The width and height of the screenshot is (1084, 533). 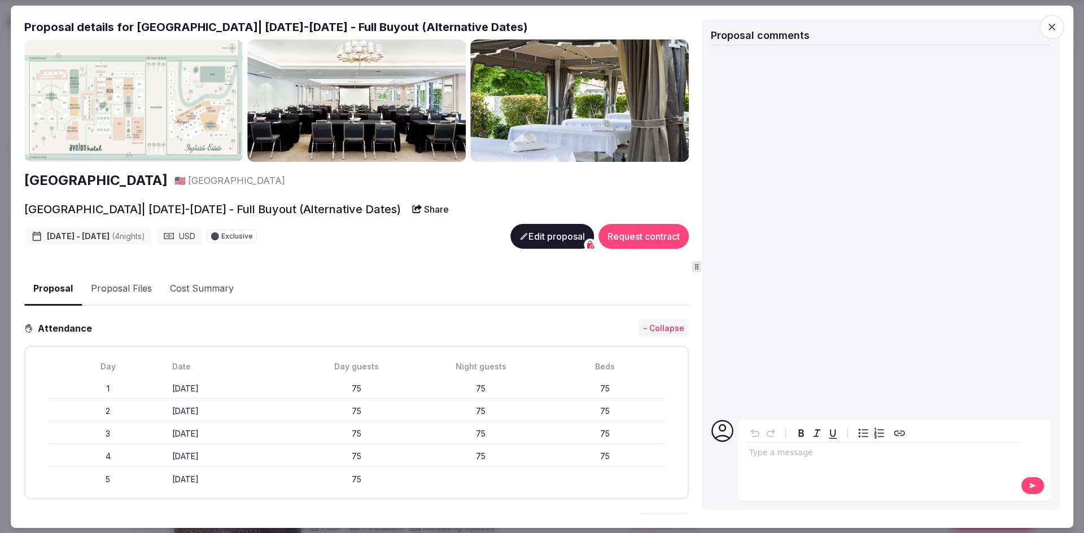 What do you see at coordinates (232, 367) in the screenshot?
I see `div: Date` at bounding box center [232, 367].